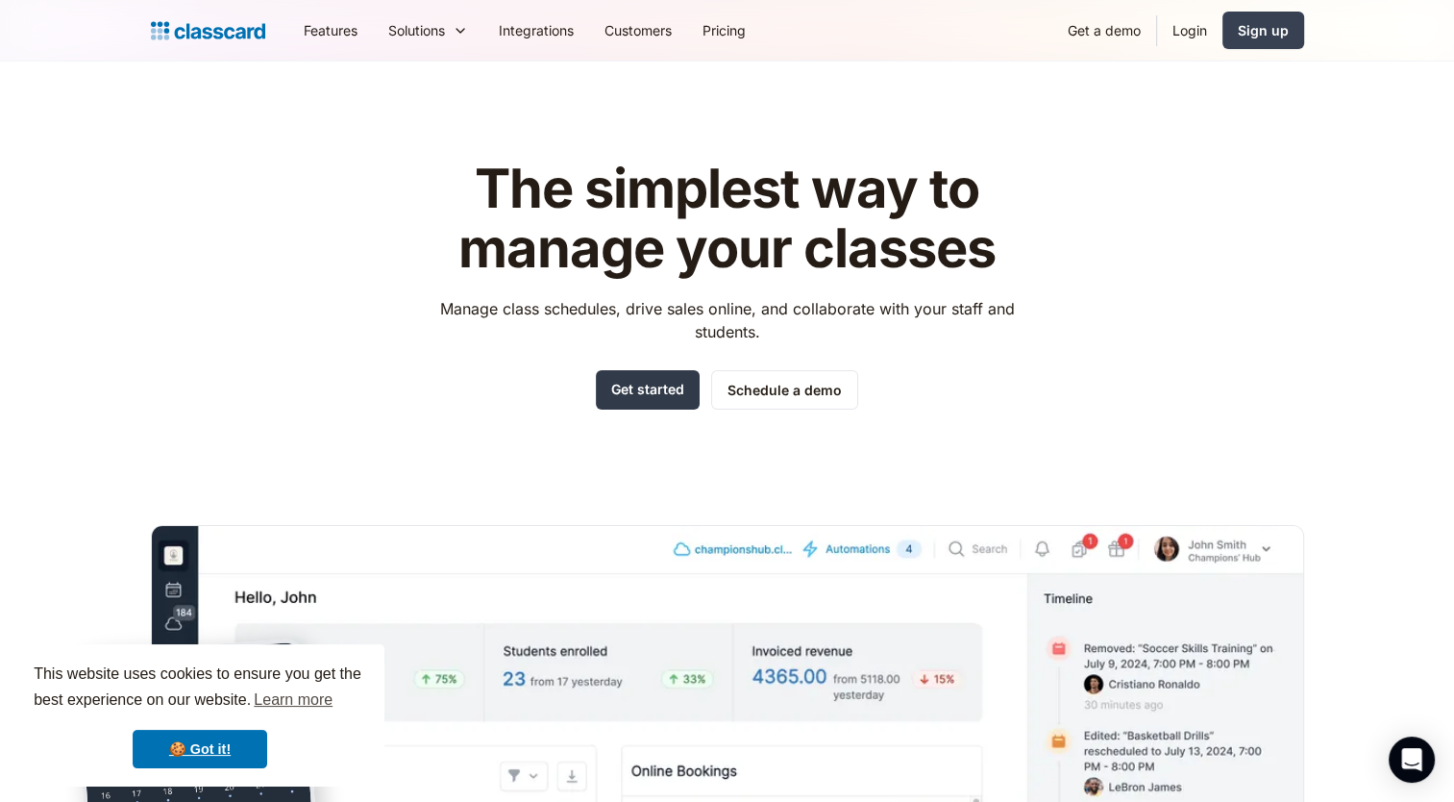 The width and height of the screenshot is (1454, 802). Describe the element at coordinates (536, 30) in the screenshot. I see `a: Integrations` at that location.